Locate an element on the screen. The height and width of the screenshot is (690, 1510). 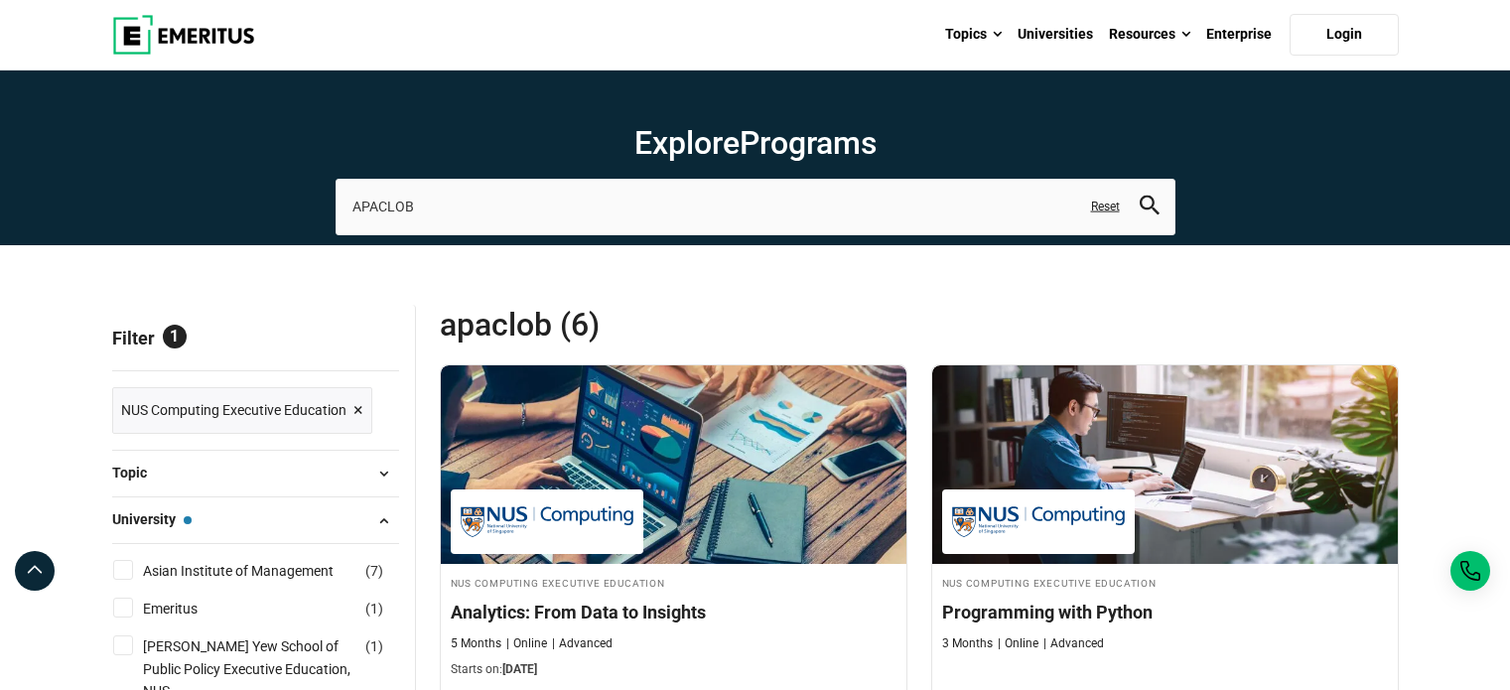
a: search is located at coordinates (1150, 209).